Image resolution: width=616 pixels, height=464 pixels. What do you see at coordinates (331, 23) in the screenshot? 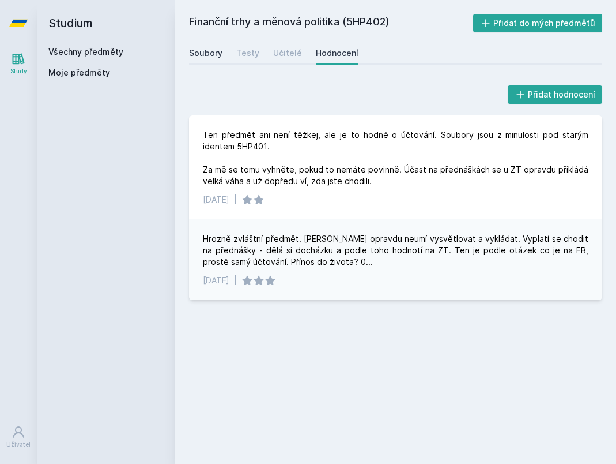
I see `h2: Finanční trhy a měnová politika (5HP402)` at bounding box center [331, 23].